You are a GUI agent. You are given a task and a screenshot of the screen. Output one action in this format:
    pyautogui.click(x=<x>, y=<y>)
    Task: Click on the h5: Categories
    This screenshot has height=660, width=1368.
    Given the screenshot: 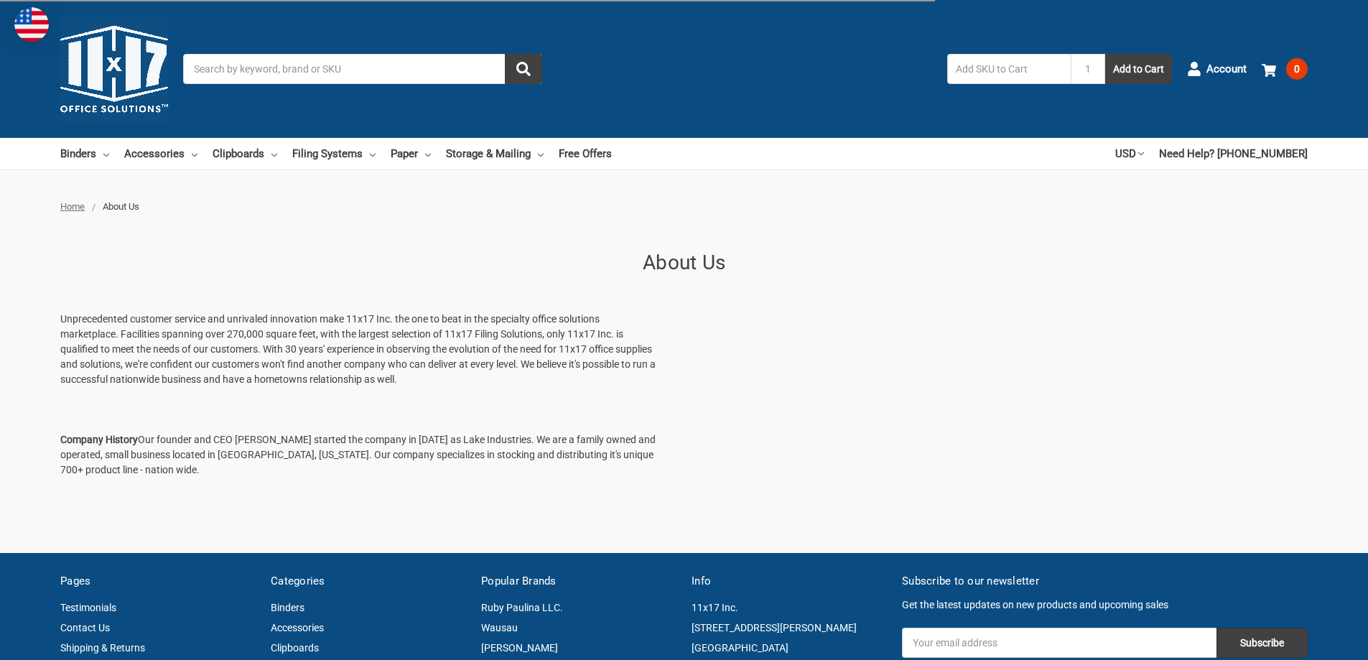 What is the action you would take?
    pyautogui.click(x=368, y=581)
    